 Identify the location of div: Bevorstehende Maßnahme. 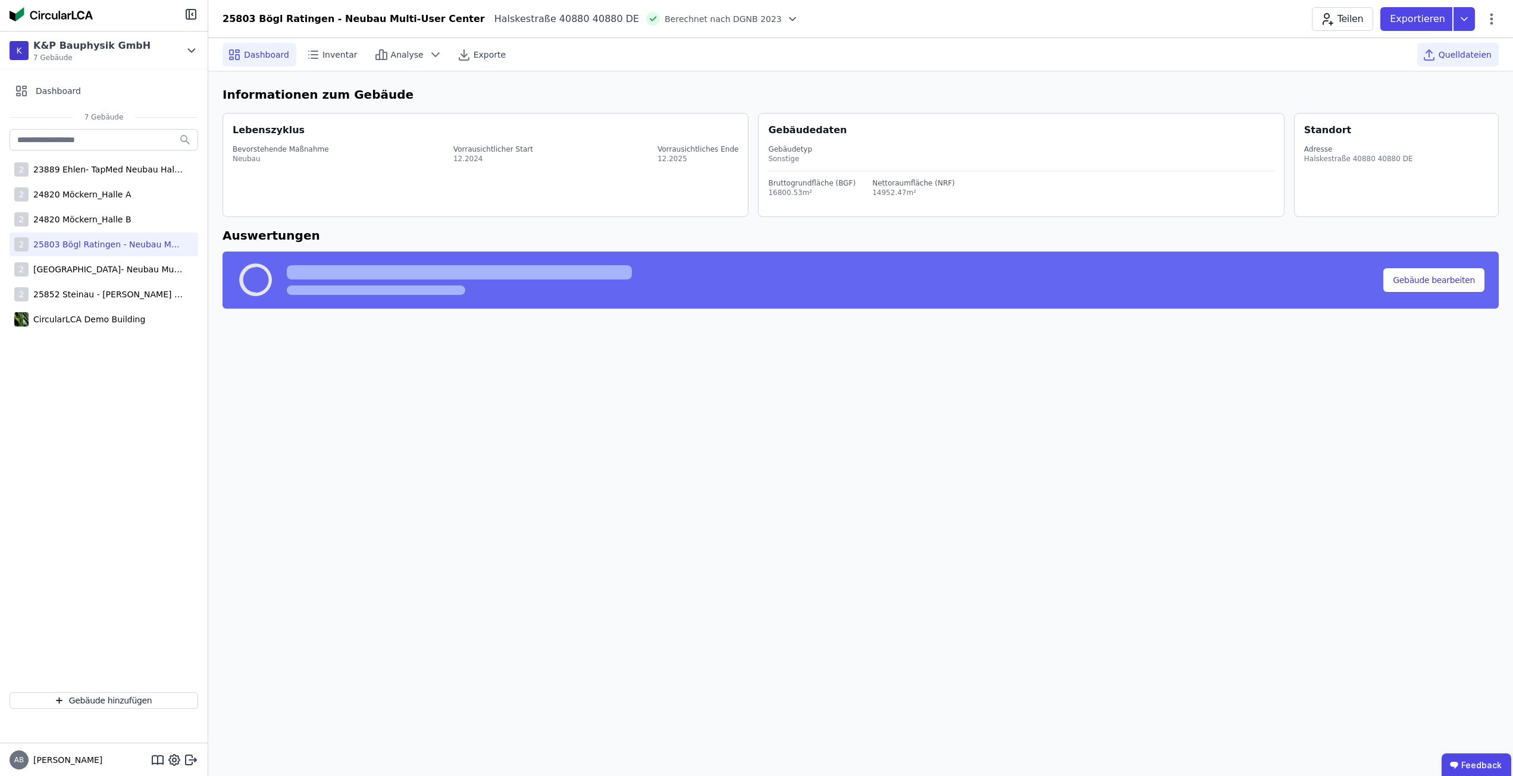
(281, 149).